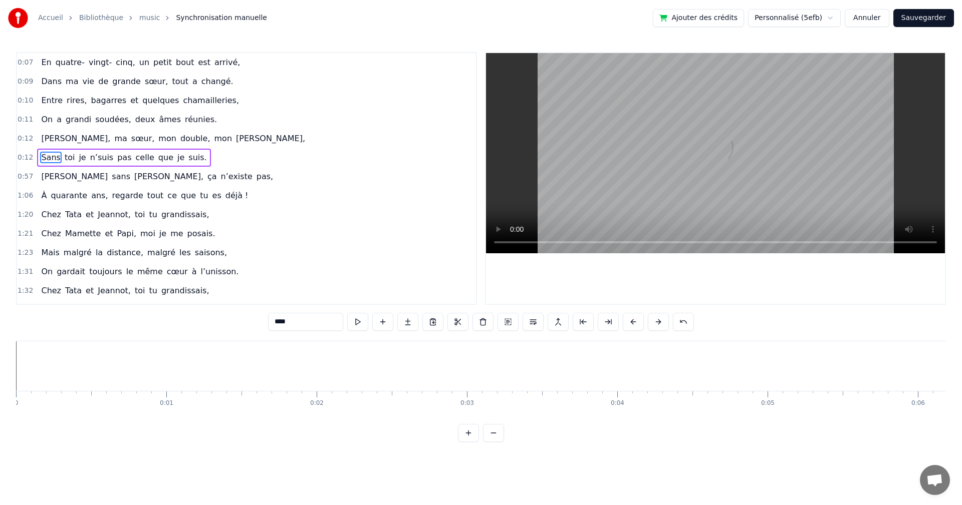 This screenshot has width=962, height=505. I want to click on span: 1:31, so click(25, 272).